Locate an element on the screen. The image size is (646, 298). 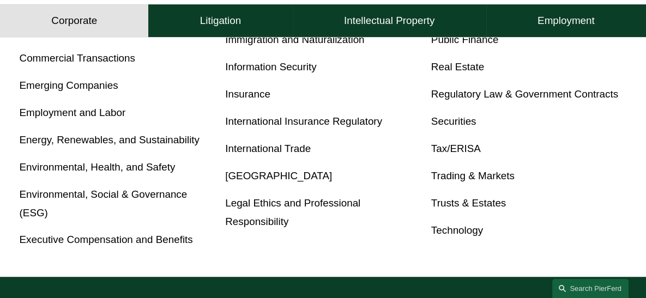
a: Information Security is located at coordinates (270, 66).